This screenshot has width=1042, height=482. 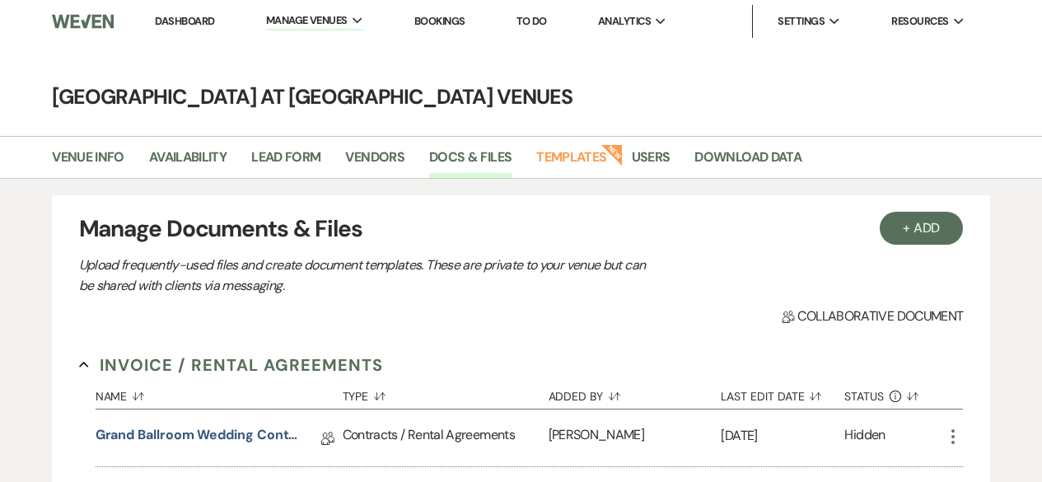 I want to click on a: Availability, so click(x=188, y=162).